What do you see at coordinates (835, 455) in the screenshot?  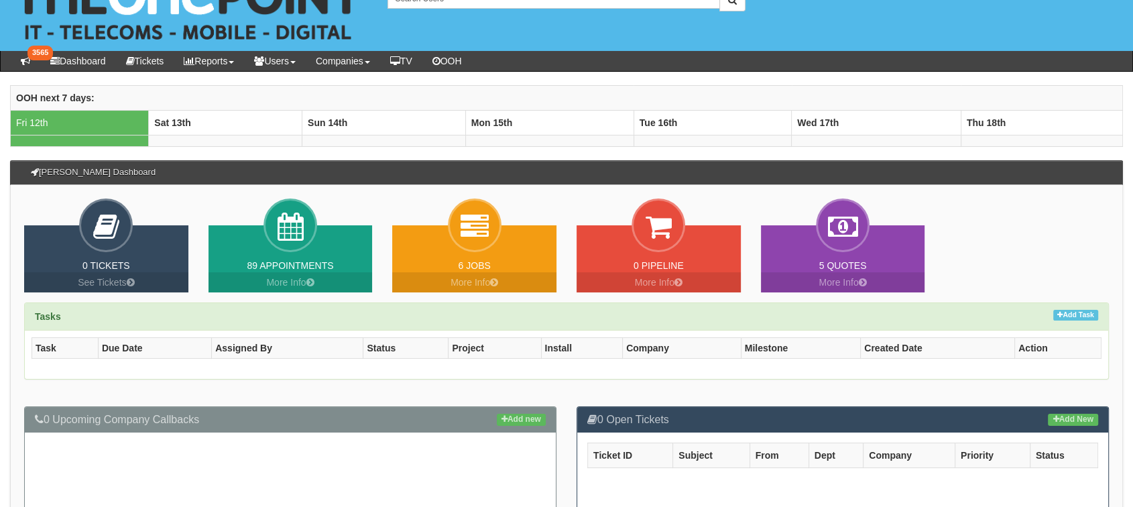 I see `th: Dept` at bounding box center [835, 455].